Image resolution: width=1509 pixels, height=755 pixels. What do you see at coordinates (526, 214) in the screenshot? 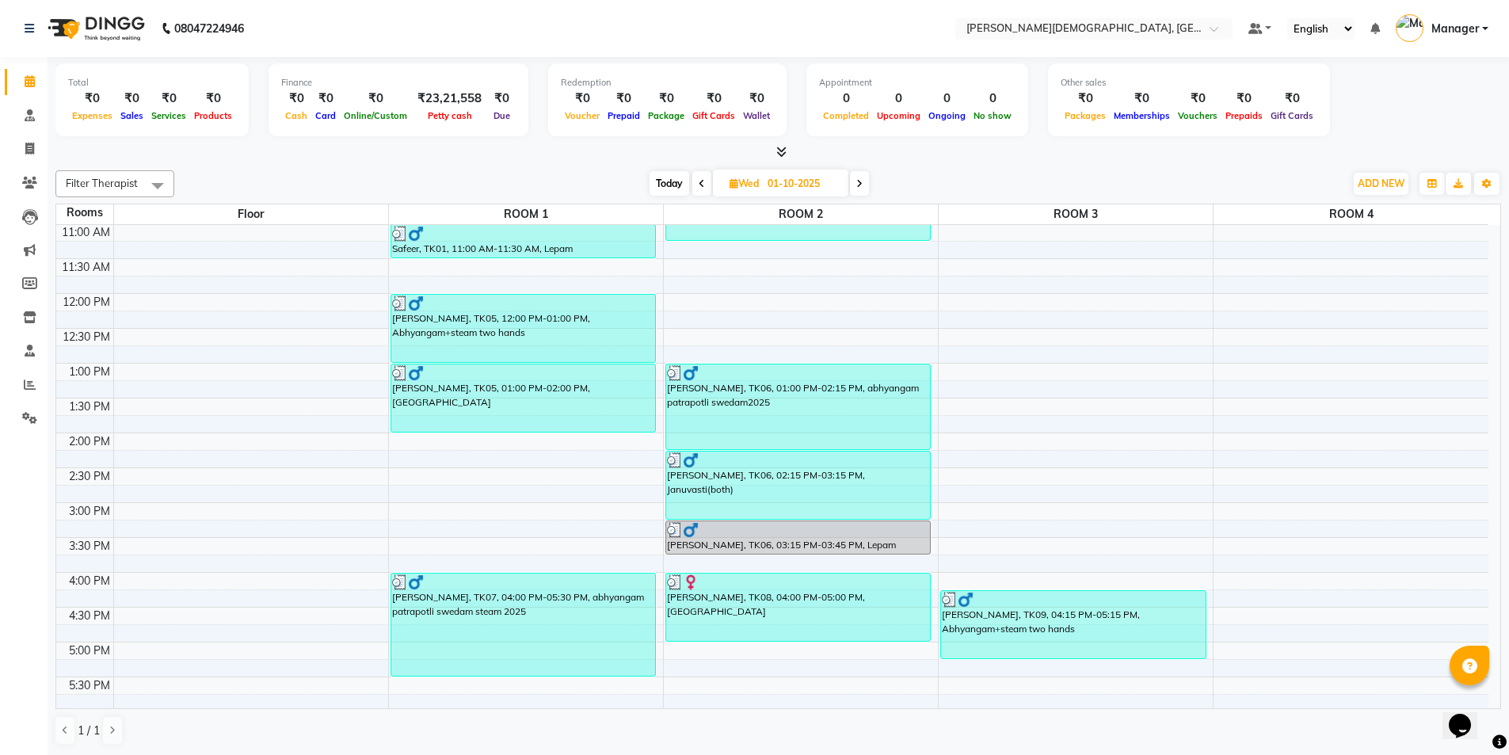
I see `span: ROOM 1` at bounding box center [526, 214].